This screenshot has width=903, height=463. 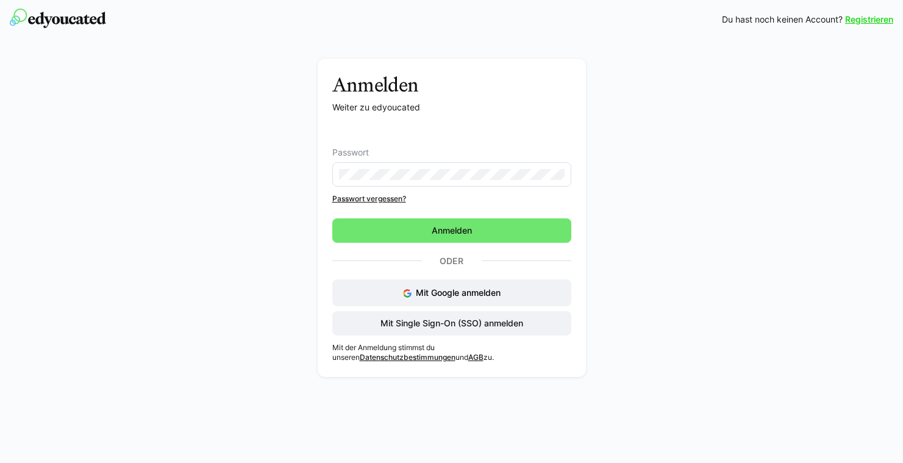 What do you see at coordinates (452, 352) in the screenshot?
I see `p: Mit der Anmeldung stimmst du unseren und zu.` at bounding box center [452, 352].